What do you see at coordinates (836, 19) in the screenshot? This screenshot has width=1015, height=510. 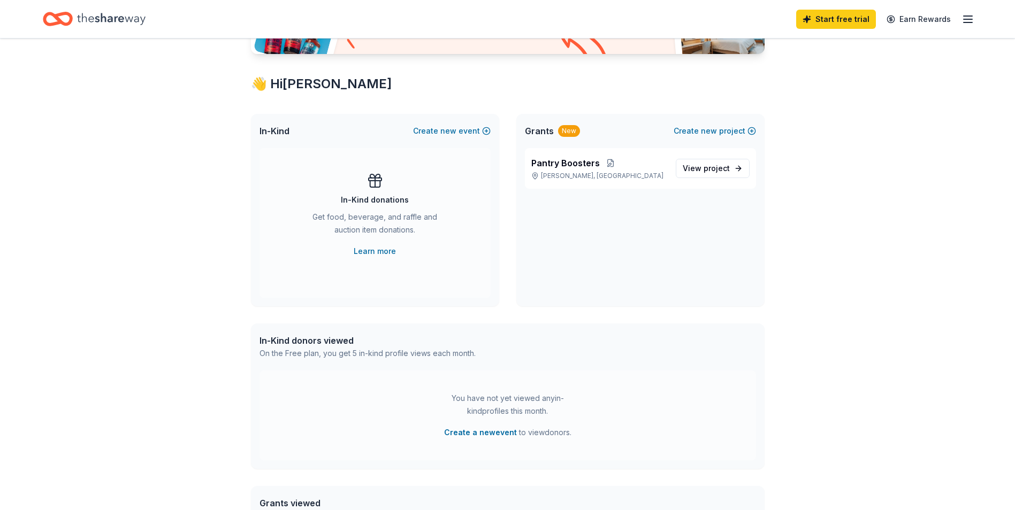 I see `a: Start free trial` at bounding box center [836, 19].